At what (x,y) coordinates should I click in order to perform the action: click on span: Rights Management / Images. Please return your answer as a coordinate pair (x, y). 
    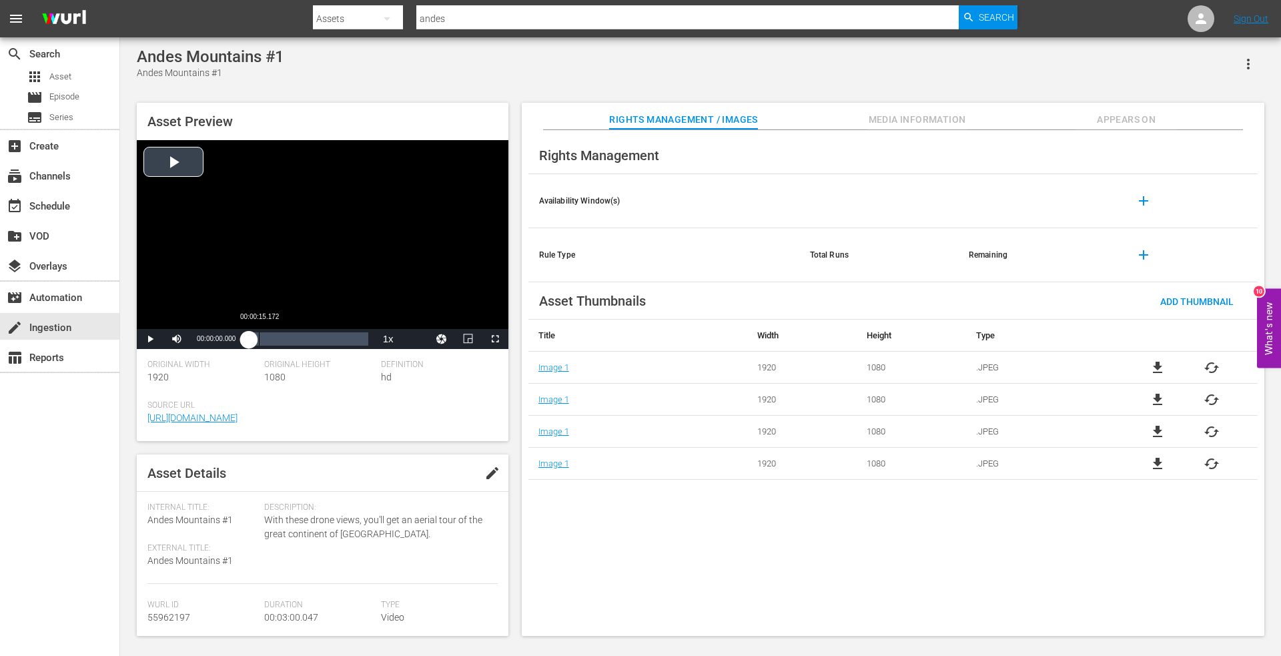
    Looking at the image, I should click on (683, 119).